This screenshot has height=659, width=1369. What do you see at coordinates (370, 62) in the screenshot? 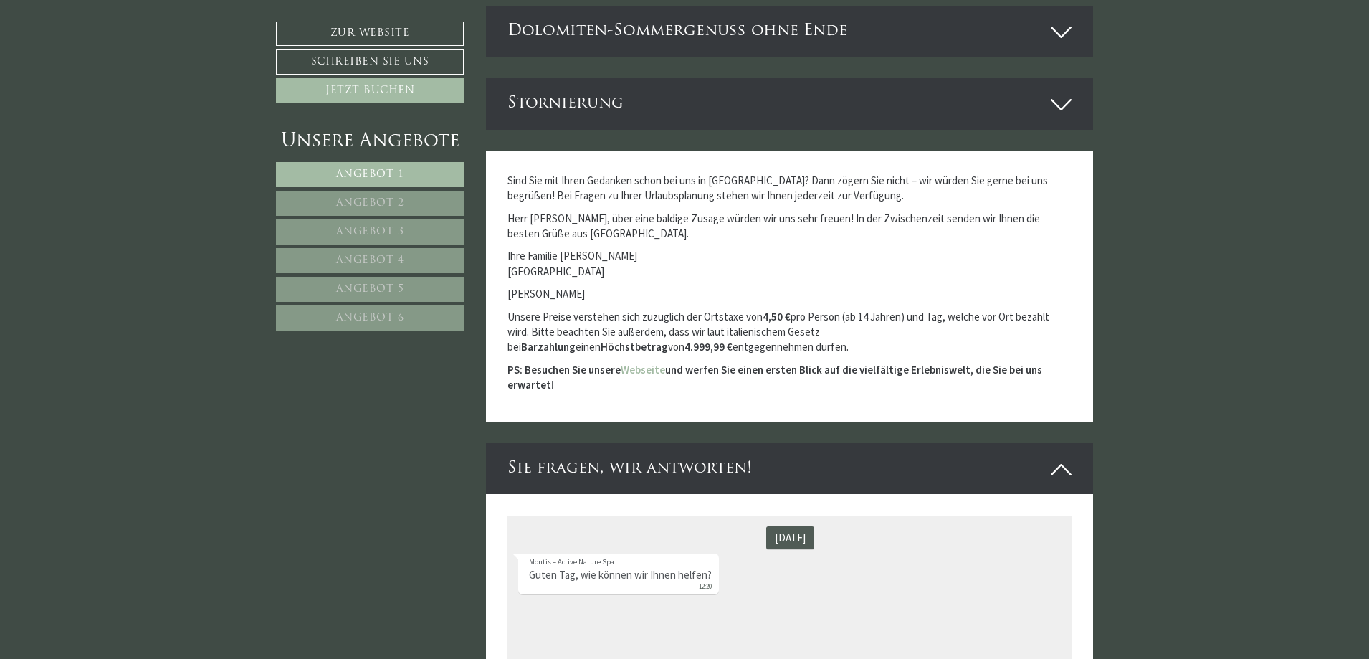
I see `a: Schreiben Sie uns` at bounding box center [370, 62].